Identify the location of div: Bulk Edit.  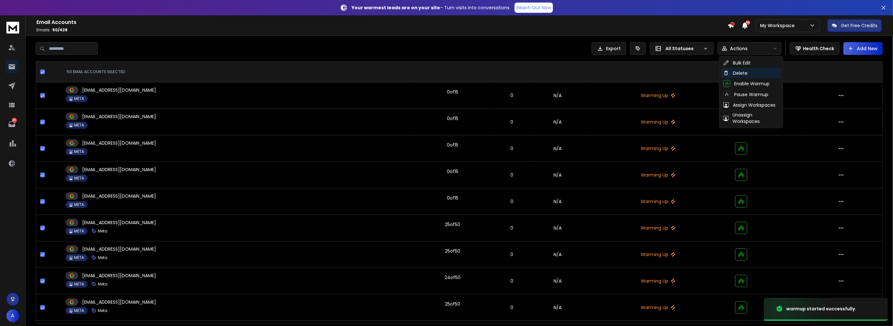
(737, 63).